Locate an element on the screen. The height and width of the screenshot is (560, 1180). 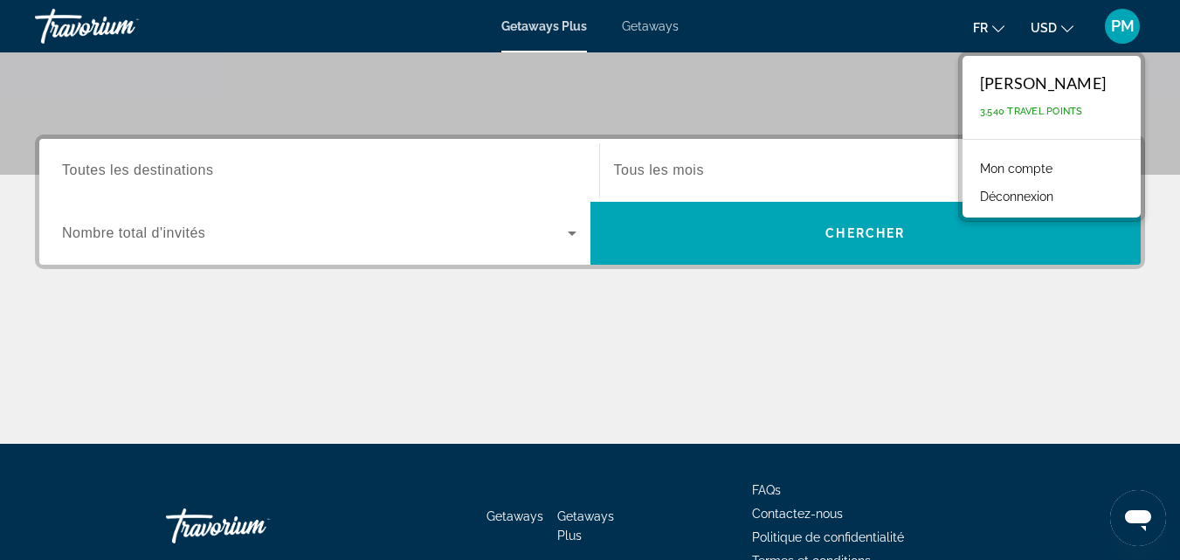
a: Politique de confidentialité is located at coordinates (828, 537).